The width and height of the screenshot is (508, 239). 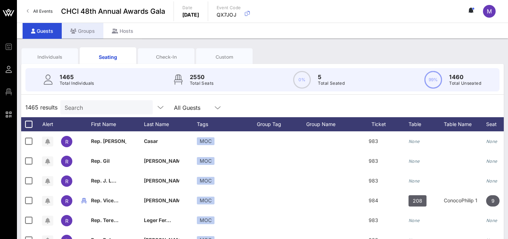 What do you see at coordinates (83, 31) in the screenshot?
I see `div: Groups` at bounding box center [83, 31].